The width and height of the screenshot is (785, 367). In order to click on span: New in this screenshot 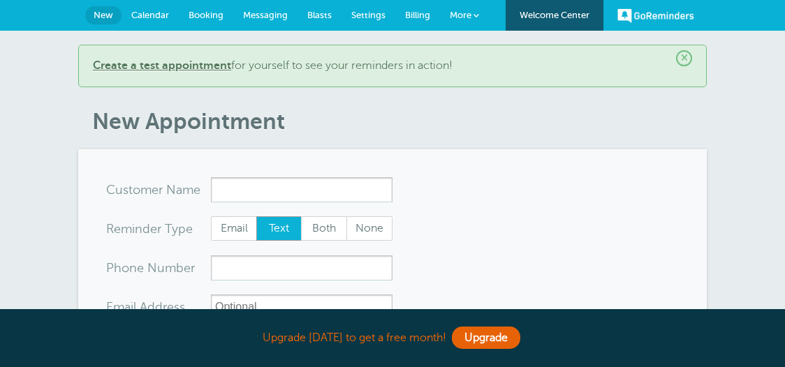, I will do `click(103, 15)`.